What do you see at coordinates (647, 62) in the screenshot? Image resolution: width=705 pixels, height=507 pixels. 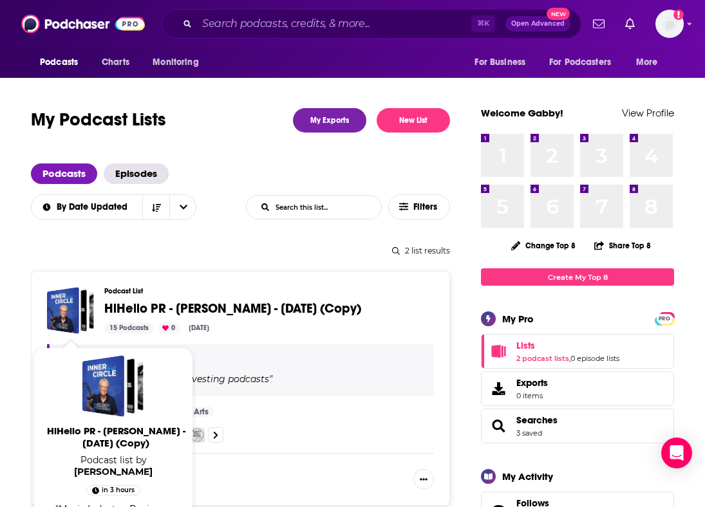 I see `span: More` at bounding box center [647, 62].